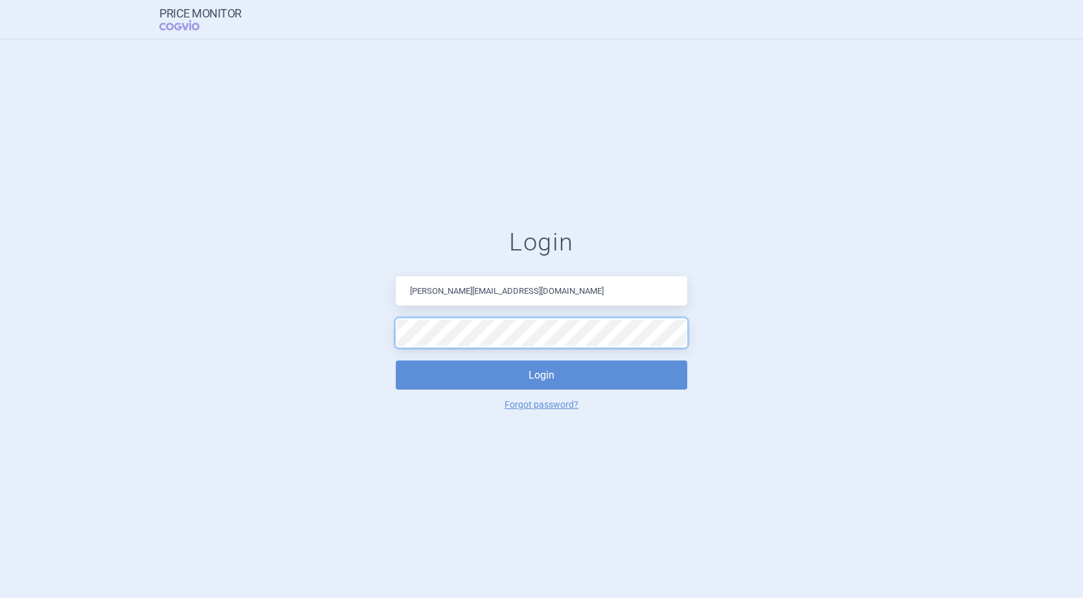 The image size is (1083, 598). What do you see at coordinates (541, 405) in the screenshot?
I see `a: Forgot password?` at bounding box center [541, 405].